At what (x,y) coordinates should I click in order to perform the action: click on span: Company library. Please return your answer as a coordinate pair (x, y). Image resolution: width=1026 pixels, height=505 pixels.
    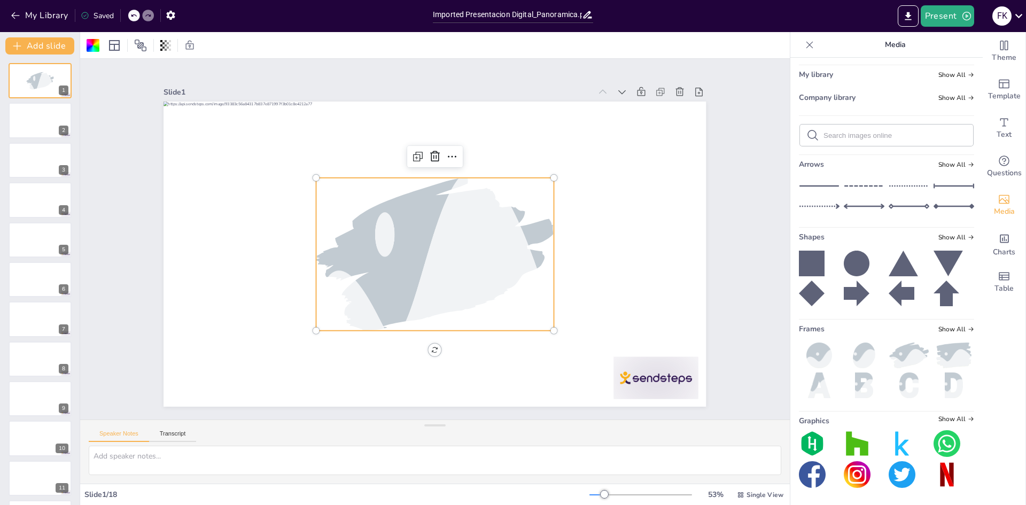
    Looking at the image, I should click on (827, 97).